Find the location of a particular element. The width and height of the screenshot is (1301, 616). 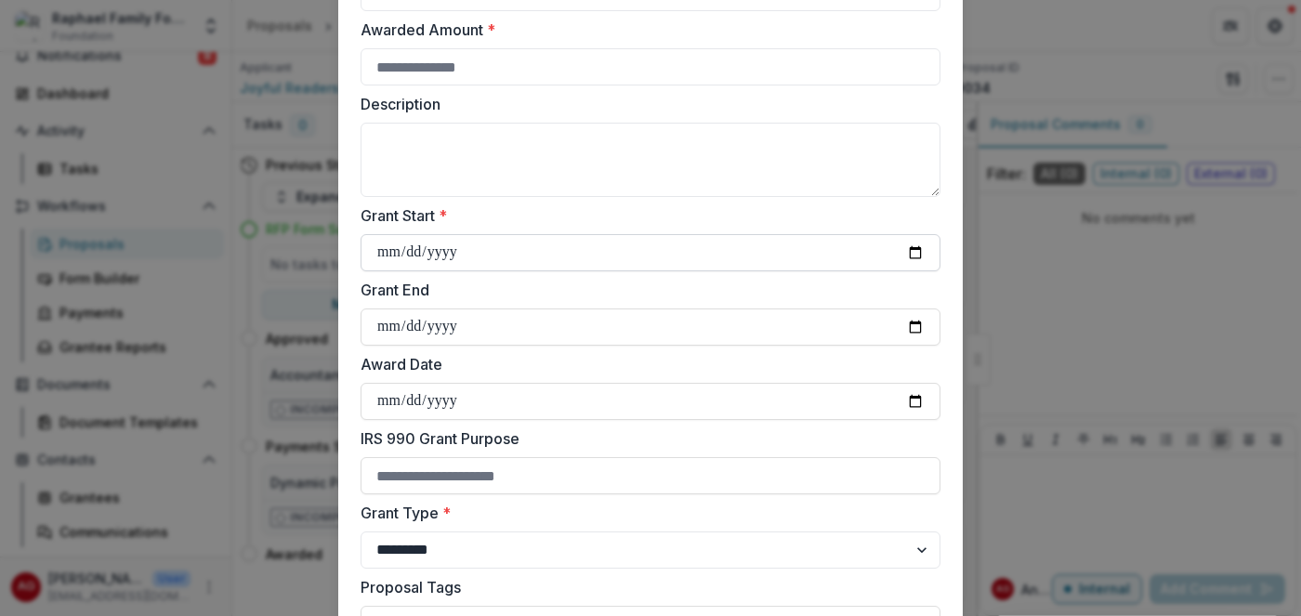

label: Award Date is located at coordinates (645, 364).